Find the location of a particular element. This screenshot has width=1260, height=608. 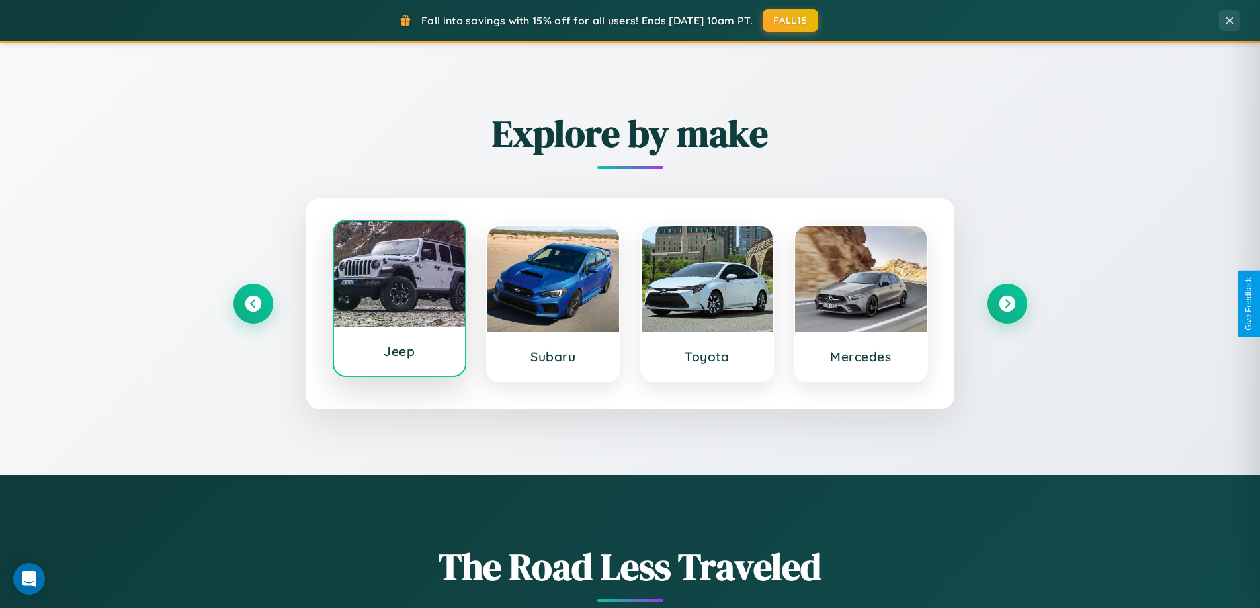

h2: Explore by make is located at coordinates (630, 133).